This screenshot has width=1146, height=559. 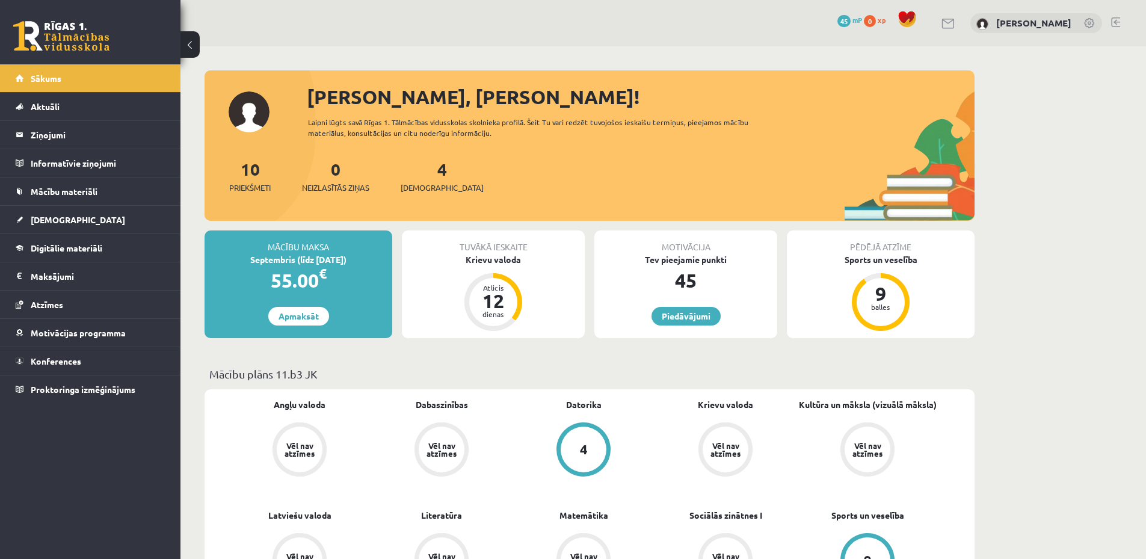 I want to click on div: Mācību maksa, so click(x=298, y=242).